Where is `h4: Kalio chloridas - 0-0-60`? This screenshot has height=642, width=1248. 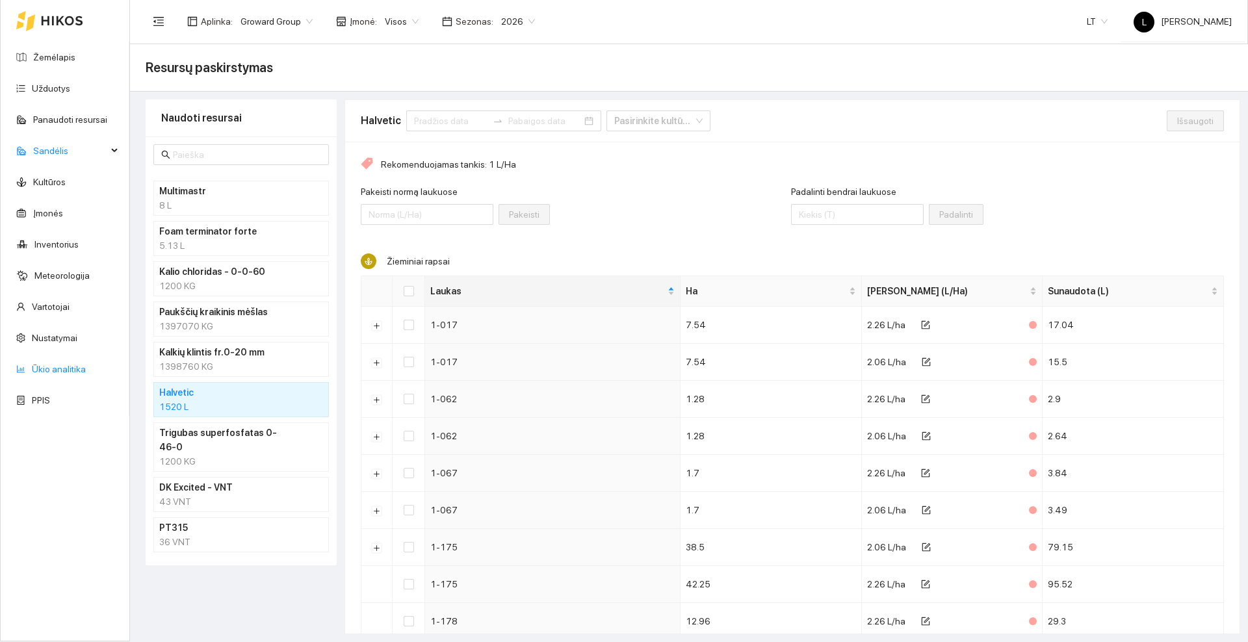 h4: Kalio chloridas - 0-0-60 is located at coordinates (224, 272).